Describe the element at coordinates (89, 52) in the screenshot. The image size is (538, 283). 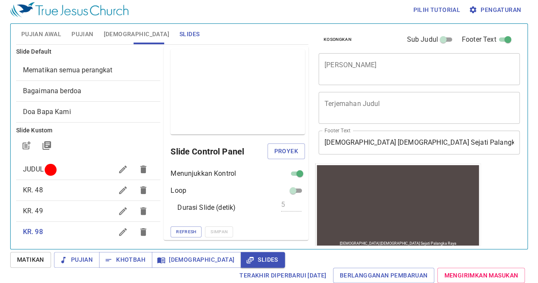
I see `h6: Slide Default` at that location.